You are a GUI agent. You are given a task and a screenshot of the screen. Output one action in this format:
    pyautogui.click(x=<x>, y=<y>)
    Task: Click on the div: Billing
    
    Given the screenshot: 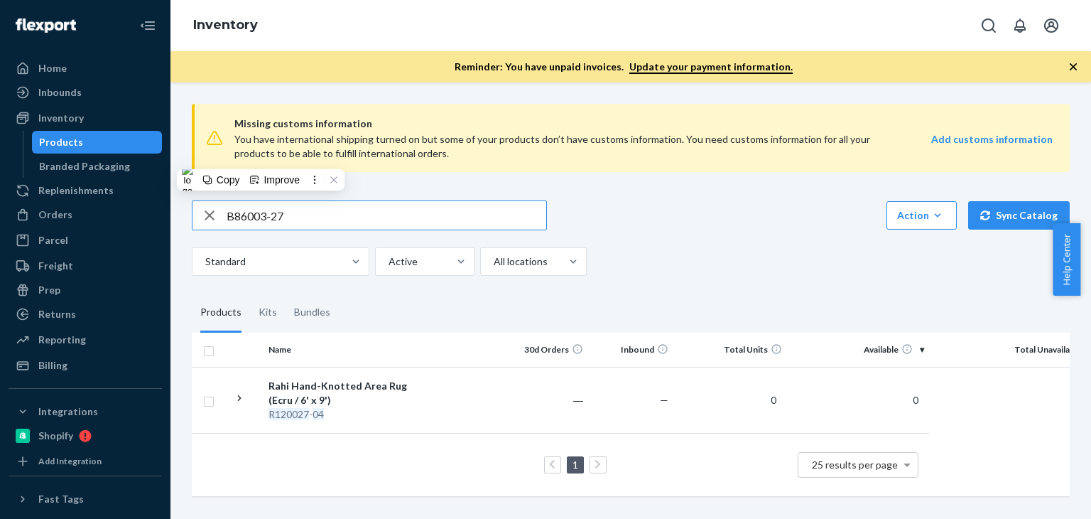 What is the action you would take?
    pyautogui.click(x=53, y=365)
    